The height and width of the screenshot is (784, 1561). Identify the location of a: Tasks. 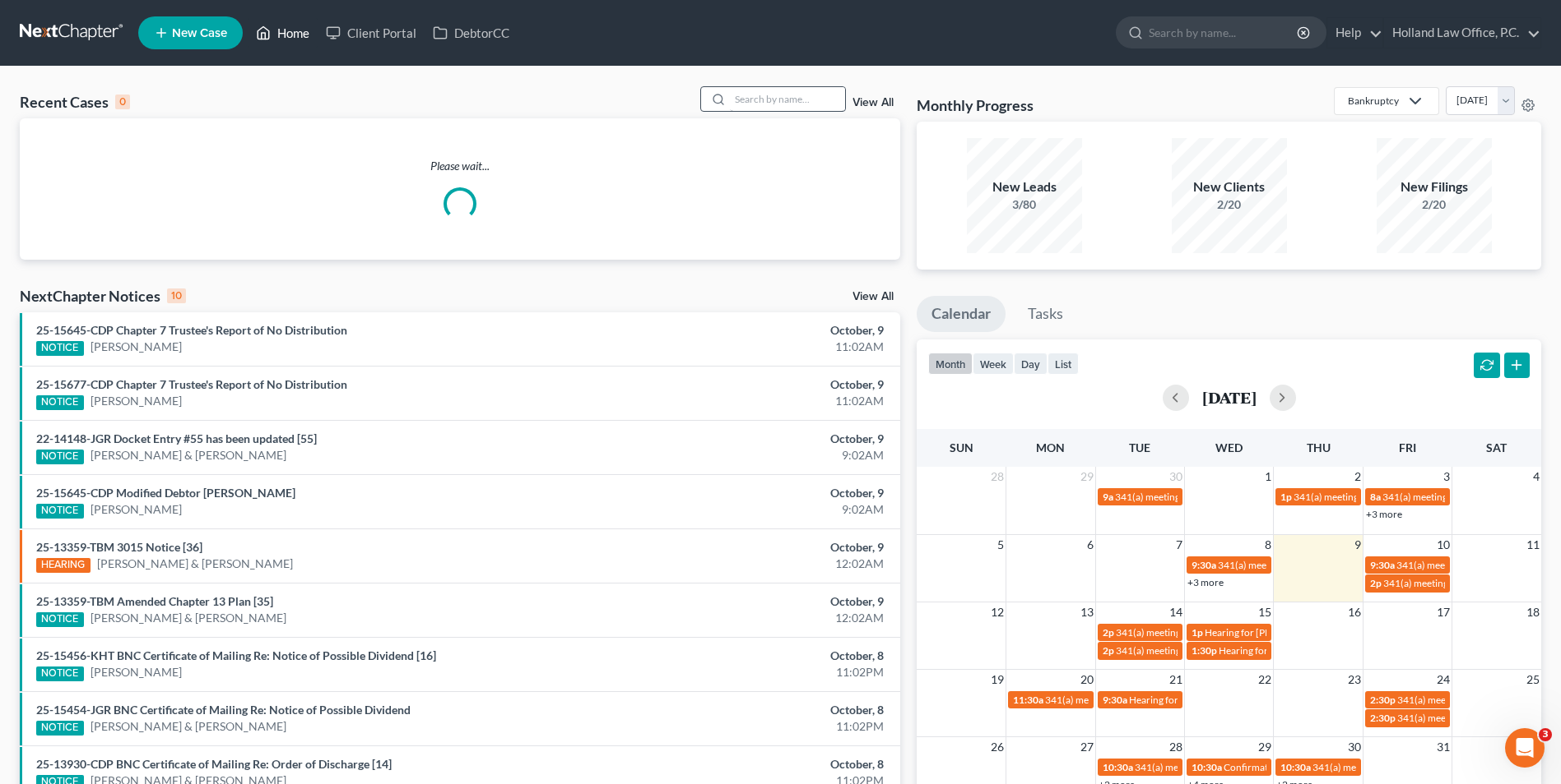
(1045, 314).